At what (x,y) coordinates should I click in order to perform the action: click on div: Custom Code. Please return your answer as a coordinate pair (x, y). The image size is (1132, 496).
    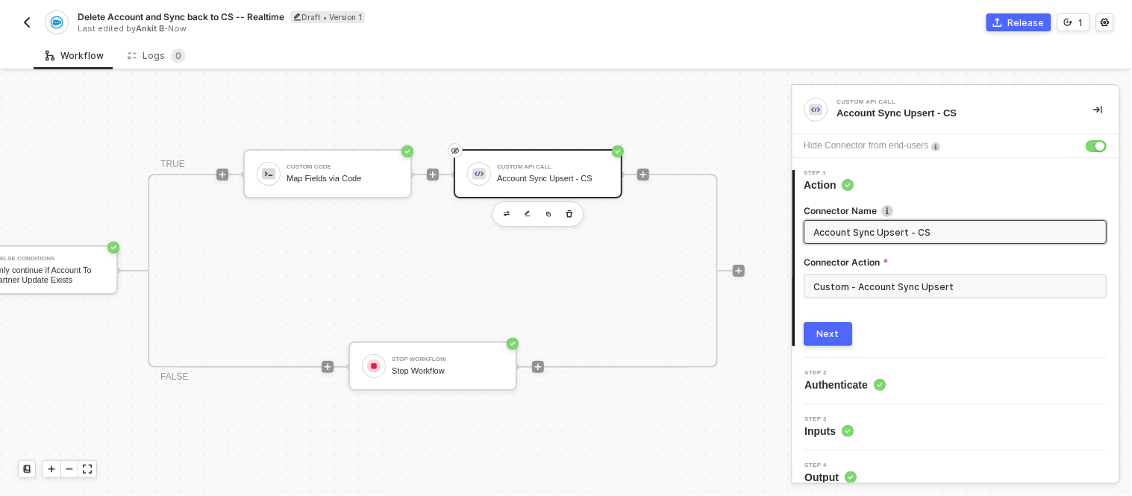
    Looking at the image, I should click on (343, 167).